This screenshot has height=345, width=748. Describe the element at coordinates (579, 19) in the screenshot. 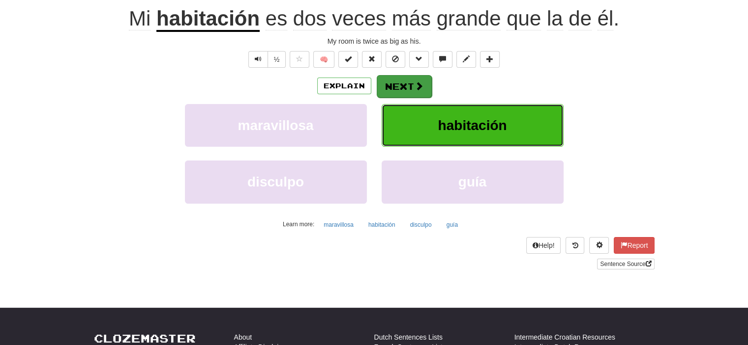

I see `span: de` at that location.